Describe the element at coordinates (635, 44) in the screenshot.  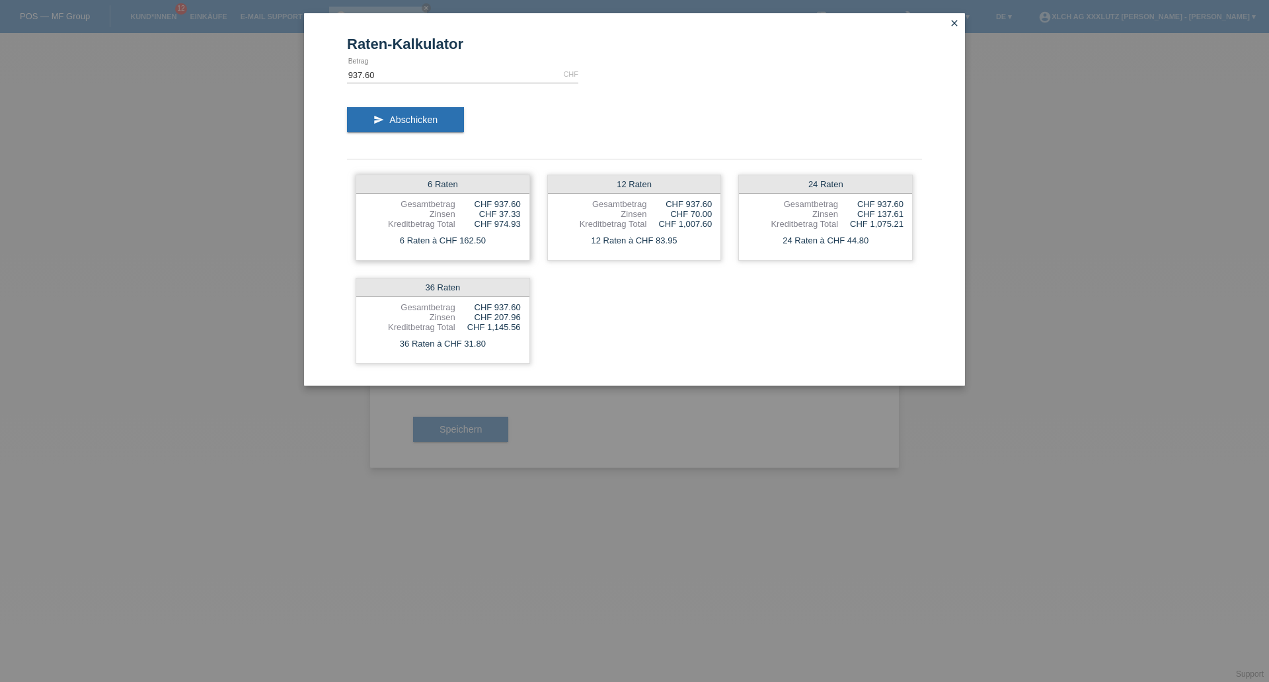
I see `h1: Raten-Kalkulator` at that location.